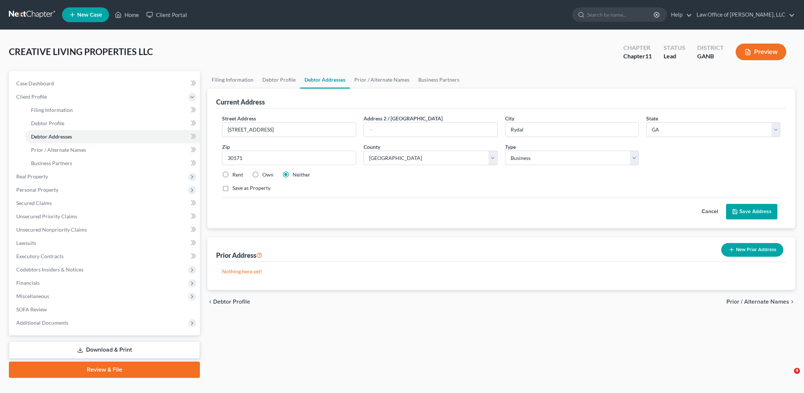 The width and height of the screenshot is (804, 393). What do you see at coordinates (710, 212) in the screenshot?
I see `button: Cancel` at bounding box center [710, 212].